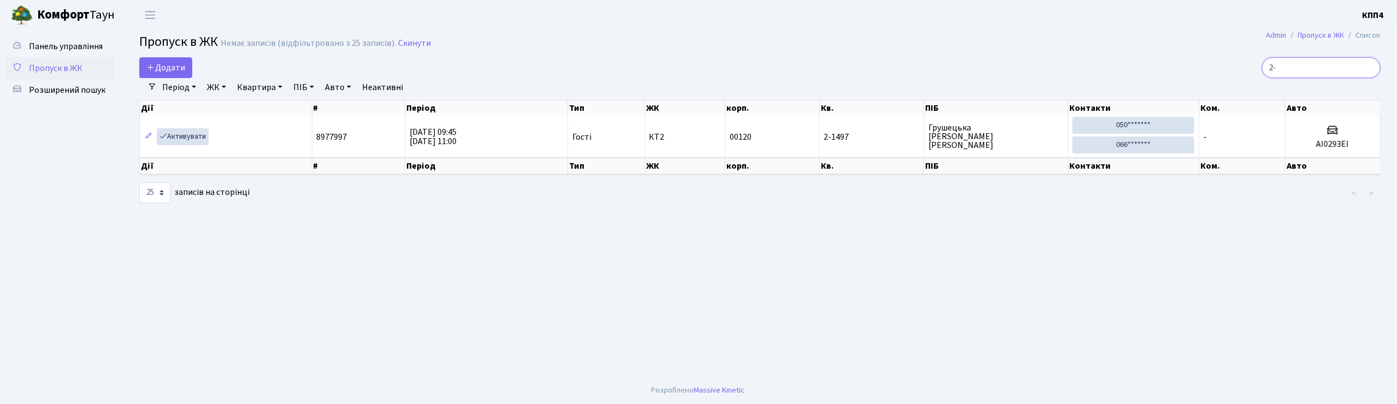  I want to click on li: Список, so click(1363, 36).